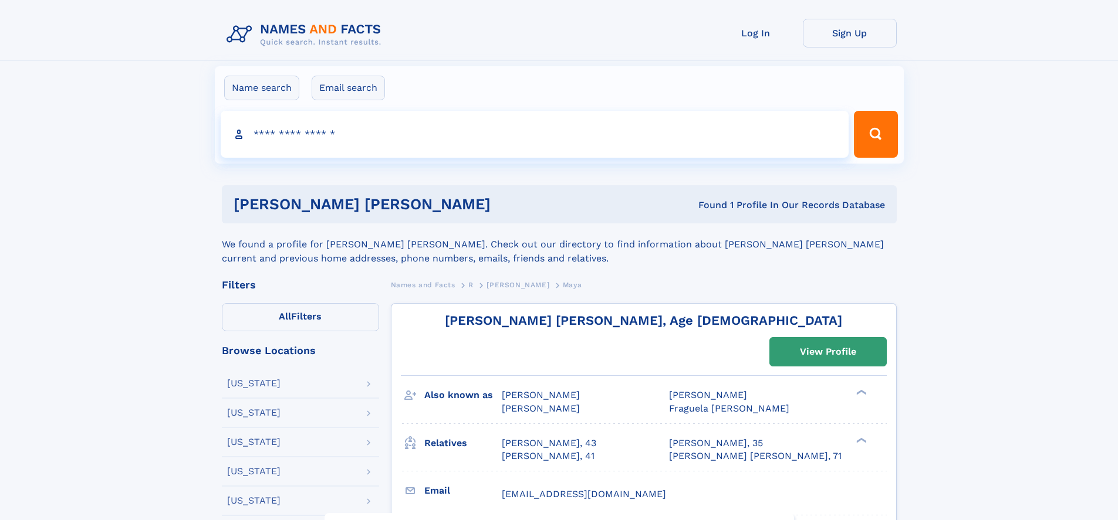  Describe the element at coordinates (348, 88) in the screenshot. I see `label: Email search` at that location.